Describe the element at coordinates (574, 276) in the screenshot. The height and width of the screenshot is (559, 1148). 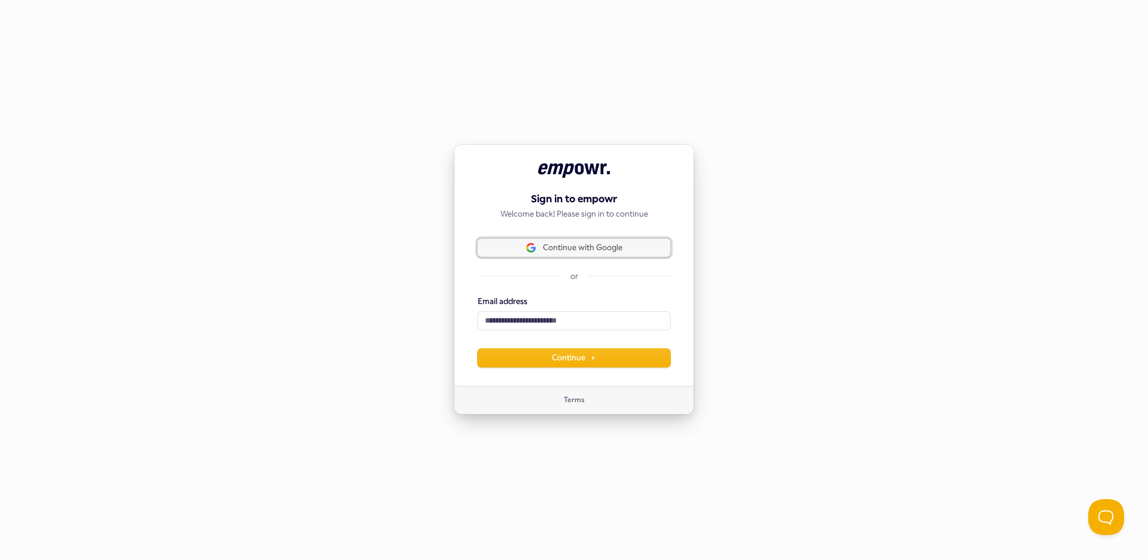
I see `p: or` at that location.